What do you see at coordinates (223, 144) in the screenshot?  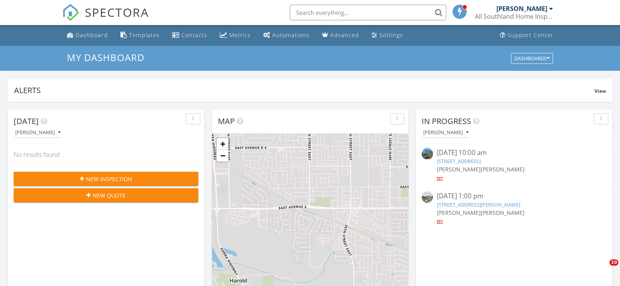 I see `a: Zoom in` at bounding box center [223, 144].